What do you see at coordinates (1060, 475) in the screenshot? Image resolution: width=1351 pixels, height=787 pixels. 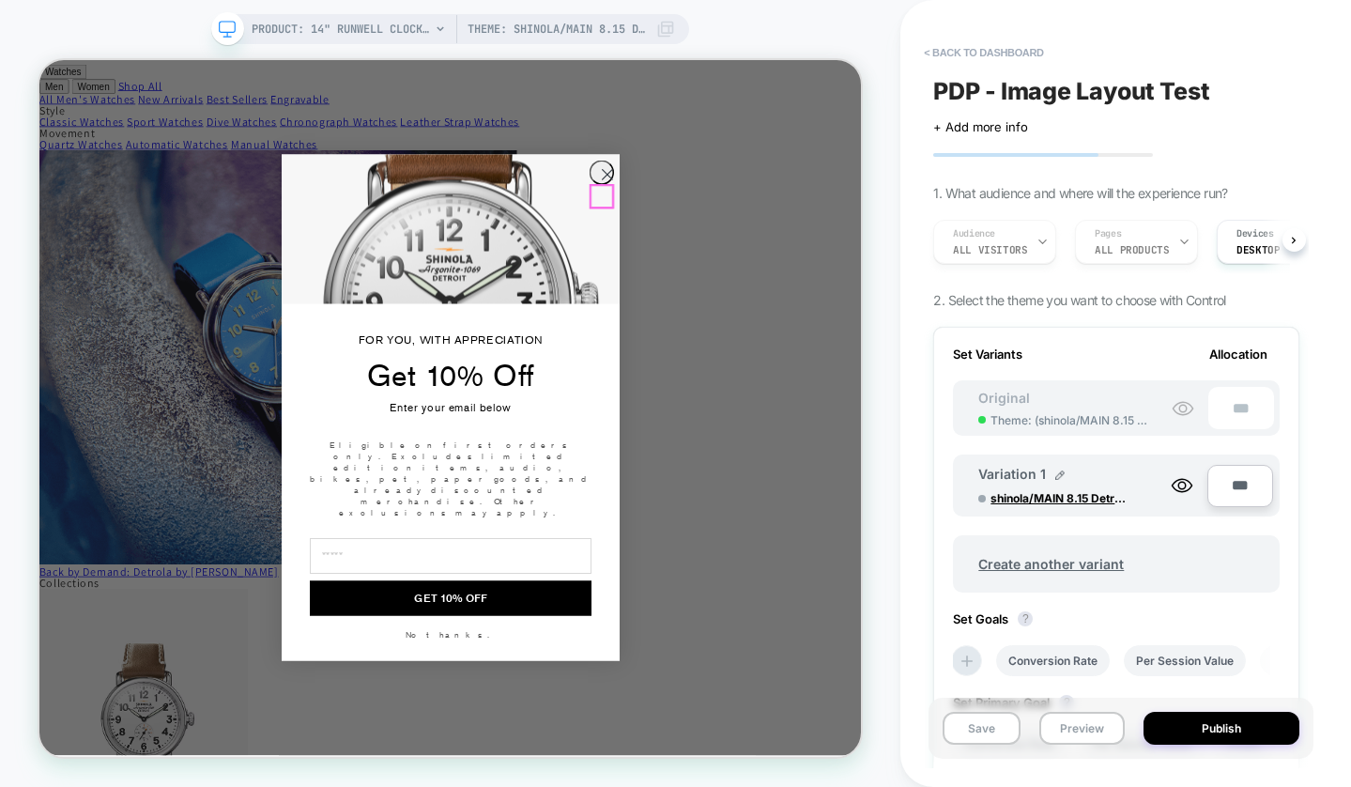 I see `img: edit` at bounding box center [1060, 475].